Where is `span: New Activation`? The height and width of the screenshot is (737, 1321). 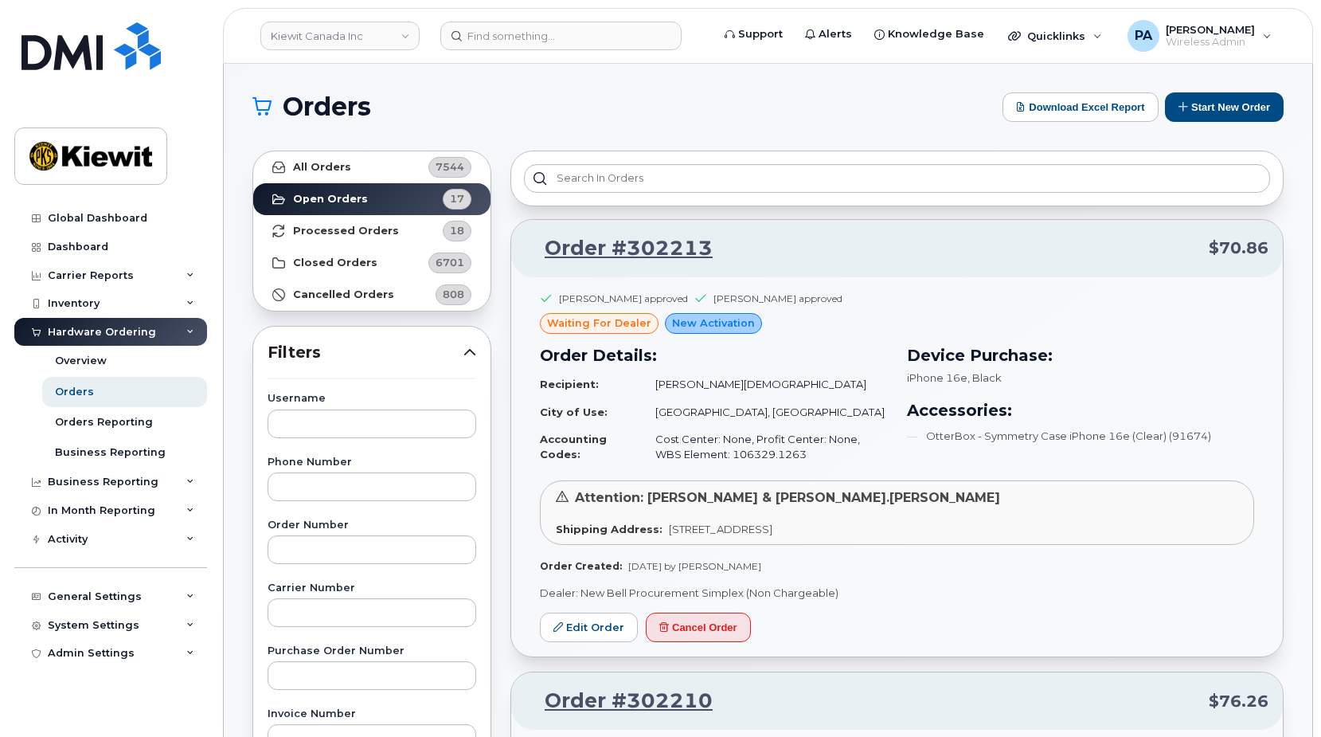
span: New Activation is located at coordinates (713, 322).